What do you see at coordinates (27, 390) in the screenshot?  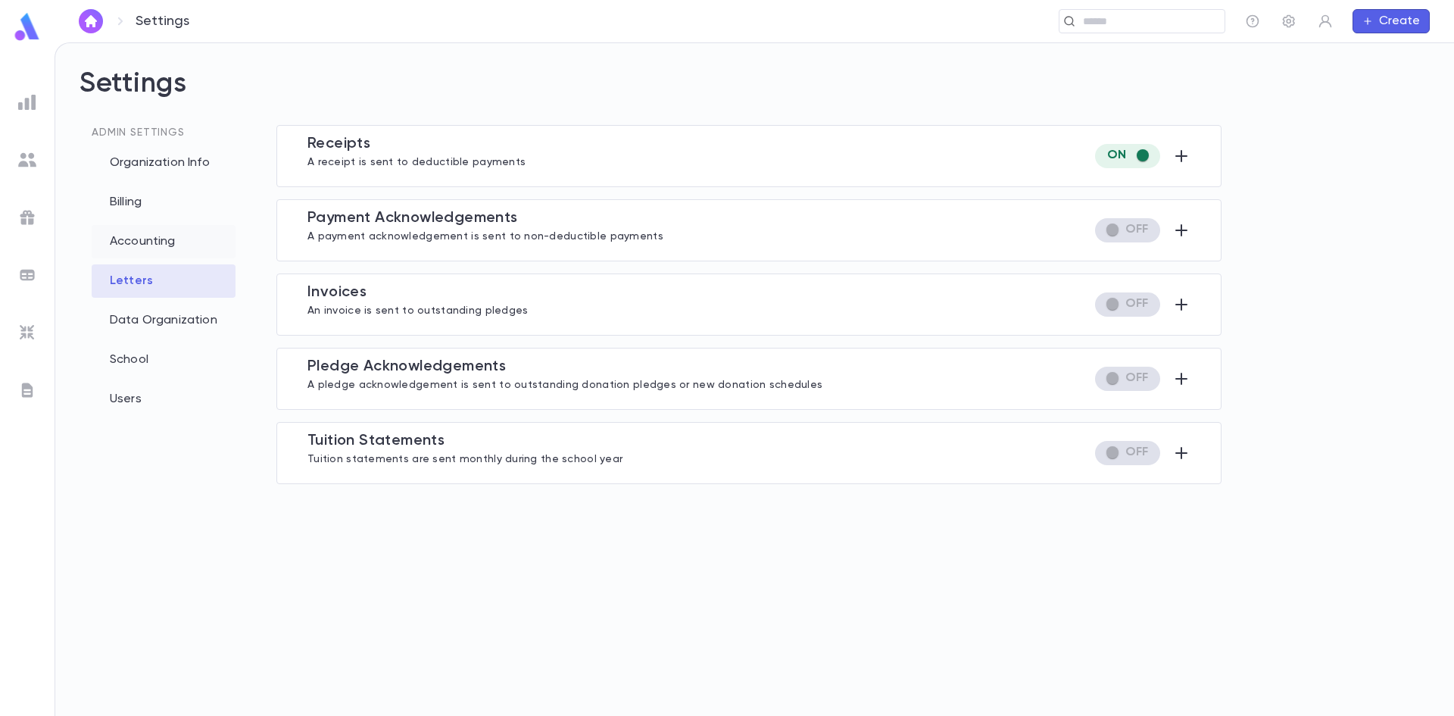 I see `img: letters_grey.7941b92b52307dd3b8a917253454ce1c.svg` at bounding box center [27, 390].